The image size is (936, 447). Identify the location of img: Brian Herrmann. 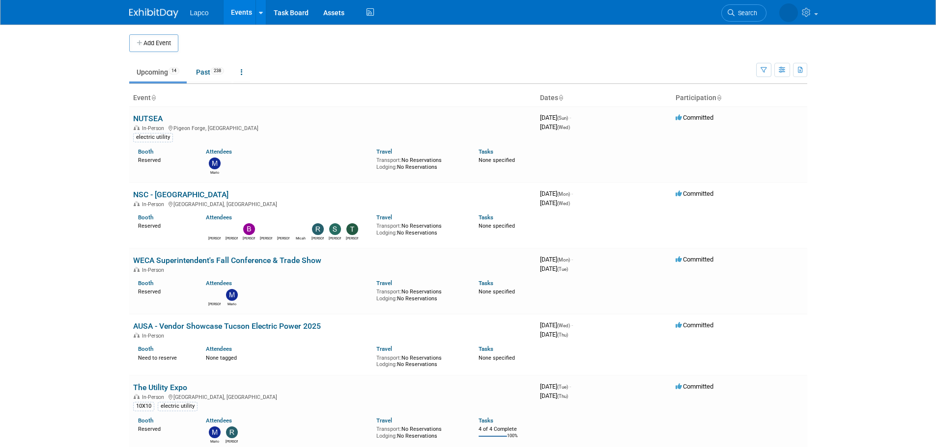
(215, 295).